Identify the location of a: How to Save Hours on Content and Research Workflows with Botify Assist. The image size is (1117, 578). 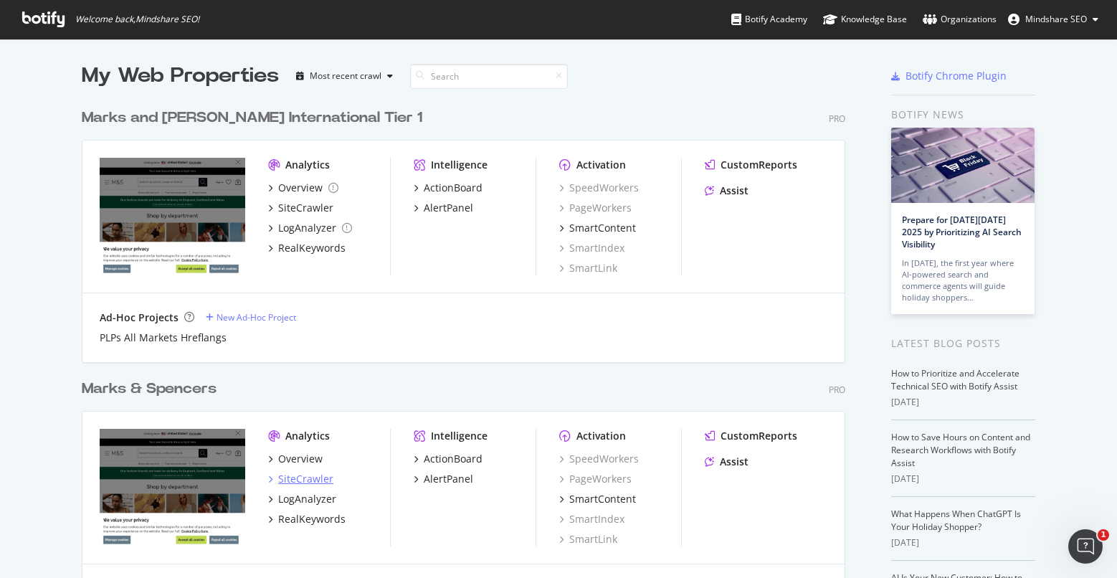
(961, 449).